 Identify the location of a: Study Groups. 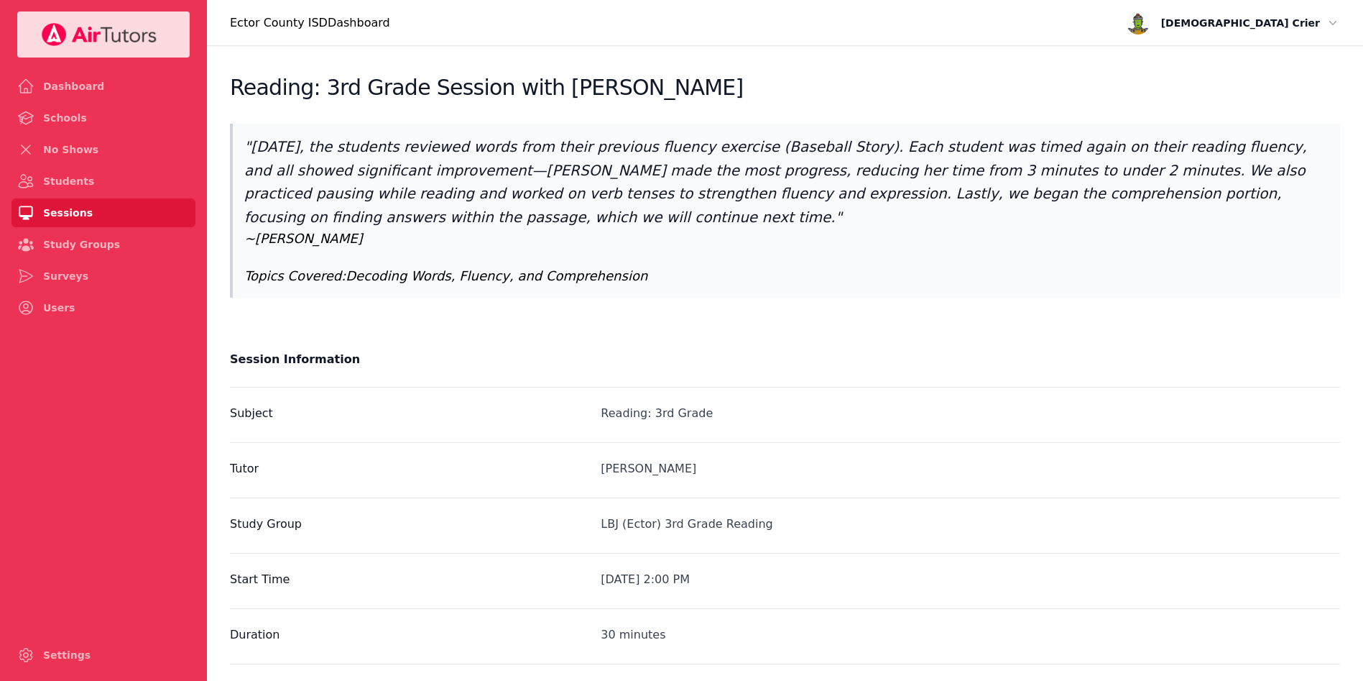
(103, 244).